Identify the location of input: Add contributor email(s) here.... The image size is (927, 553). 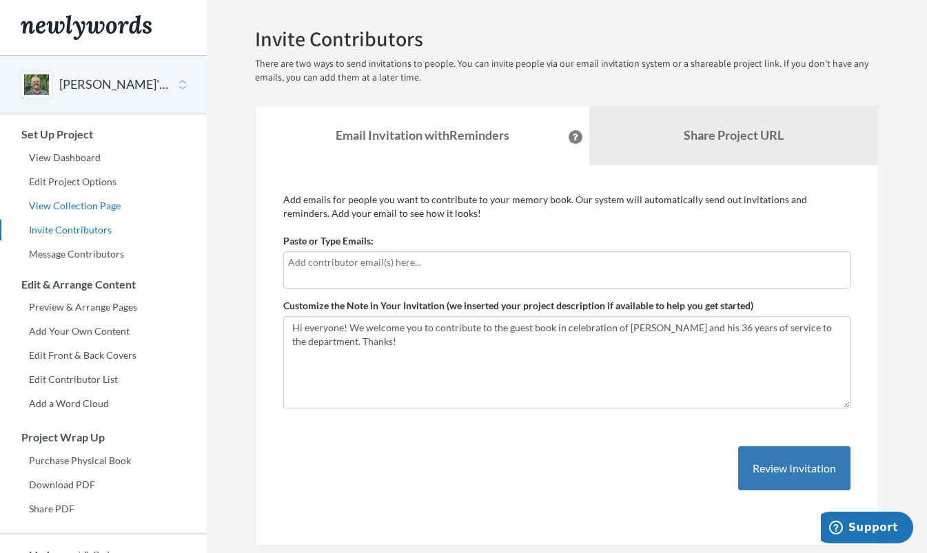
(566, 263).